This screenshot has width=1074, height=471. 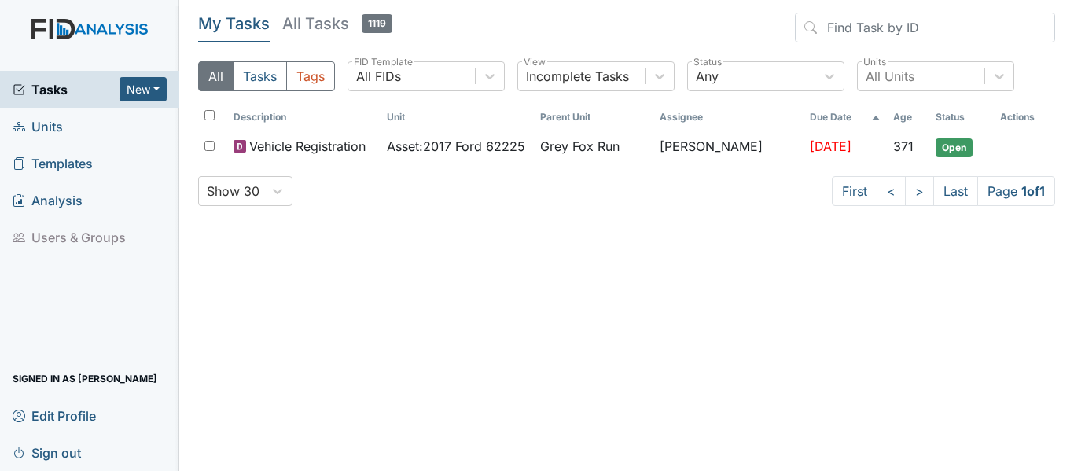 I want to click on button: All, so click(x=215, y=76).